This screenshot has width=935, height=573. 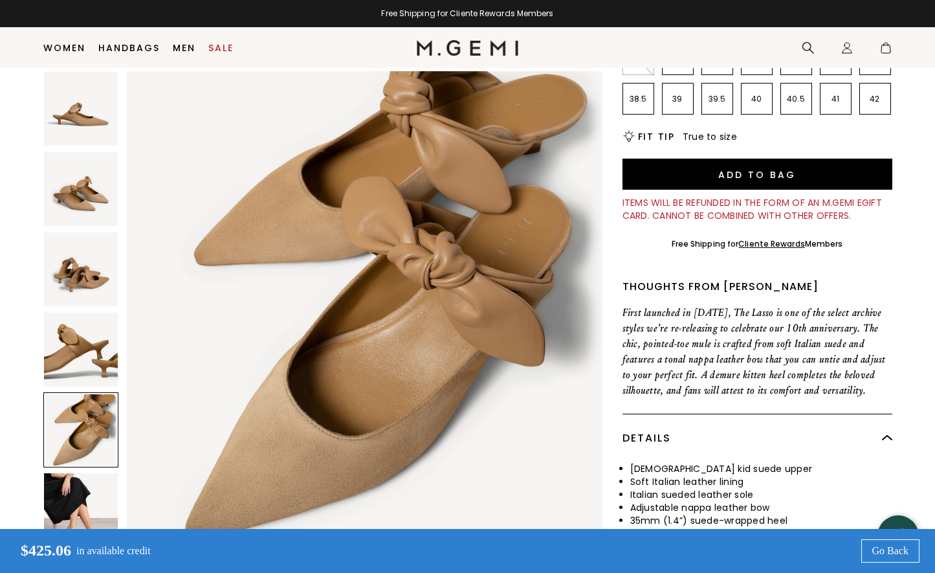 I want to click on a: Women, so click(x=64, y=48).